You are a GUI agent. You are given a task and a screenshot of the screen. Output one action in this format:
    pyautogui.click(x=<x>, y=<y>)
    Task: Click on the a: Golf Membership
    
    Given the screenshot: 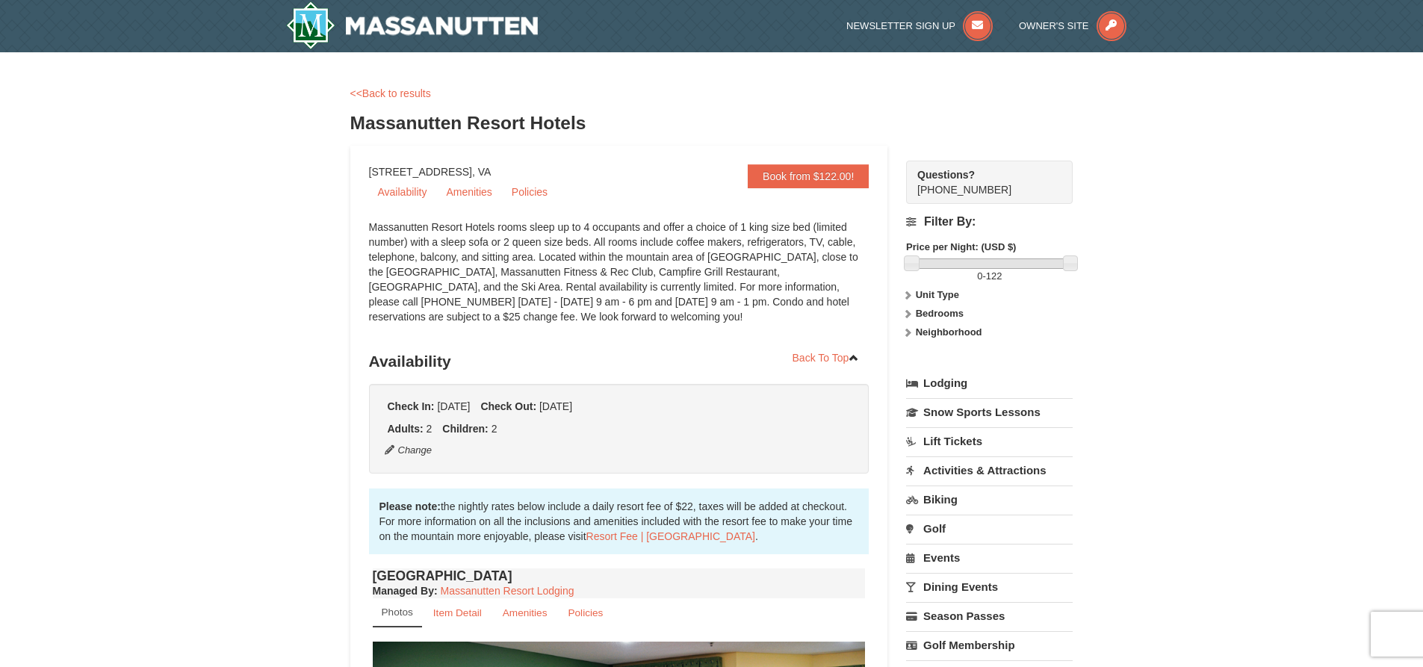 What is the action you would take?
    pyautogui.click(x=989, y=645)
    